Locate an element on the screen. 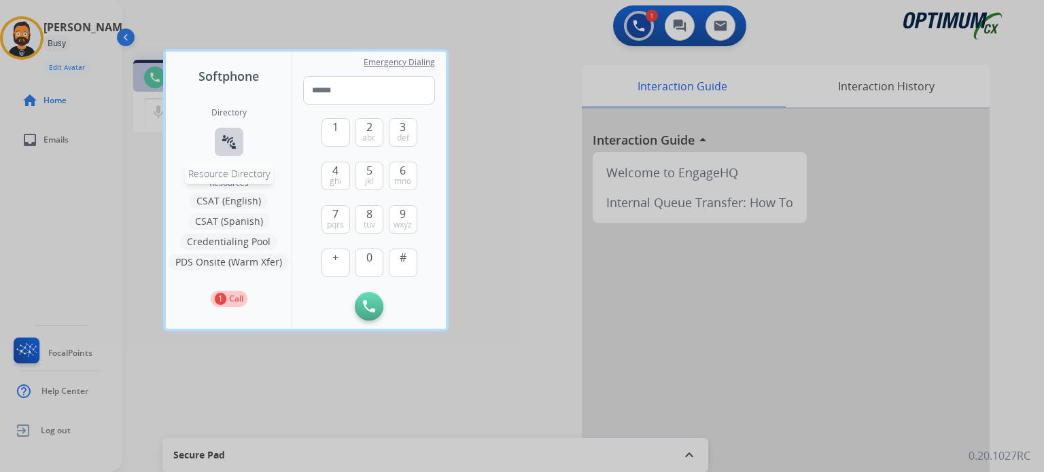 The height and width of the screenshot is (472, 1044). button: CSAT (Spanish) is located at coordinates (229, 221).